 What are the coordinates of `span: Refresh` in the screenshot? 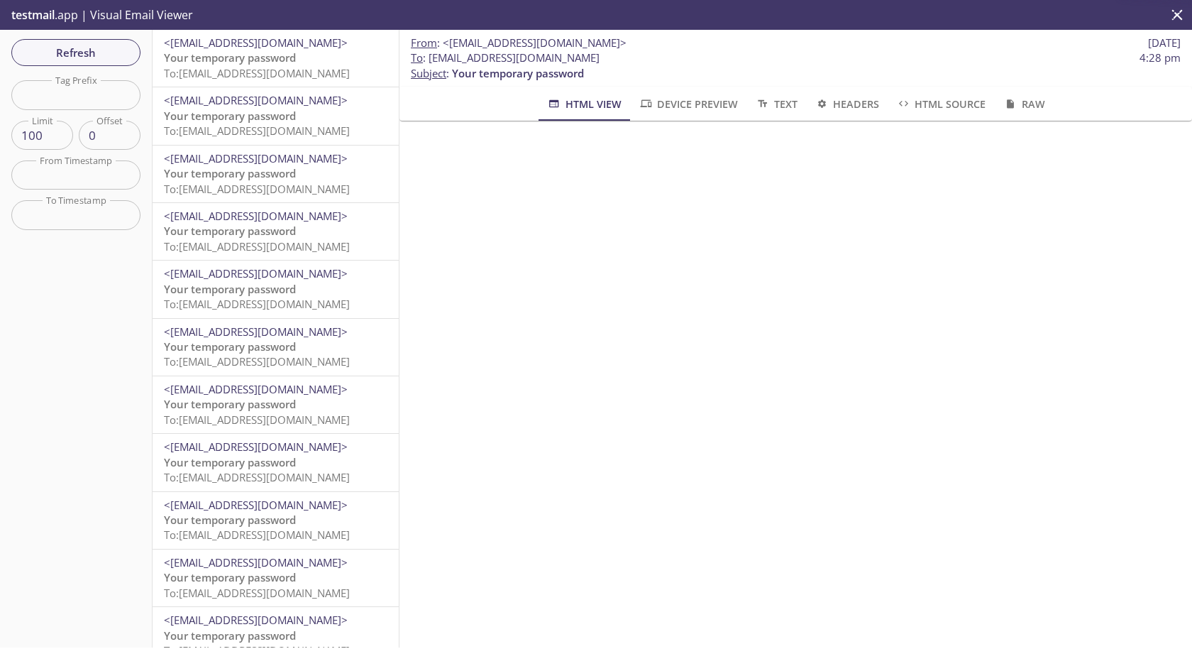 It's located at (76, 53).